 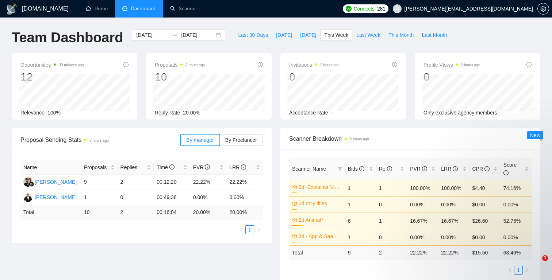 I want to click on span: Acceptance Rate, so click(x=308, y=113).